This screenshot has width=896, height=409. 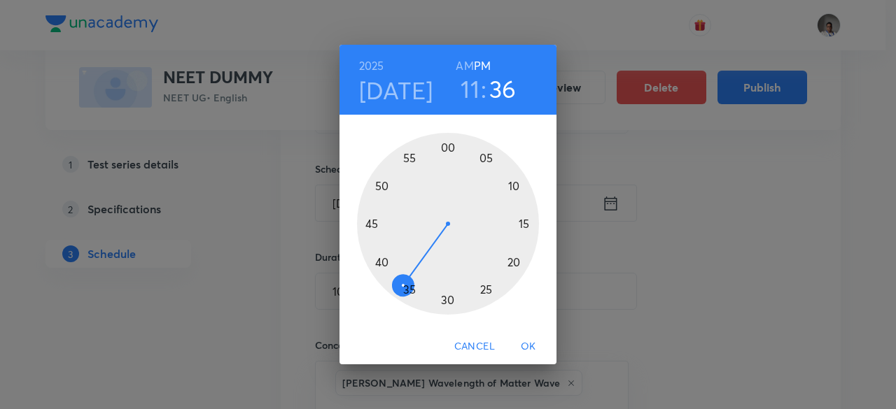 I want to click on button: Cancel, so click(x=475, y=346).